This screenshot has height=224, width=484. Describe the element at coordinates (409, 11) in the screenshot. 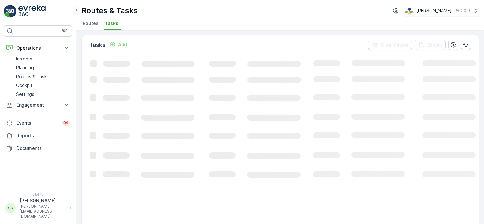

I see `img: basis-logo_rgb2x.png` at that location.